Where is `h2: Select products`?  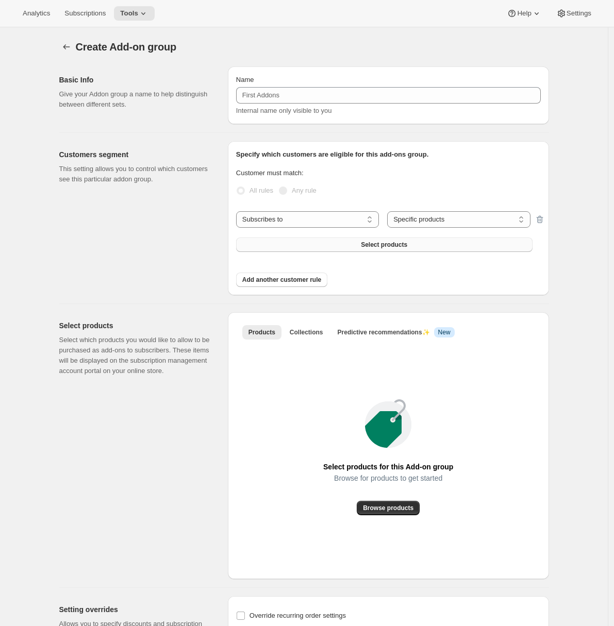
h2: Select products is located at coordinates (135, 326).